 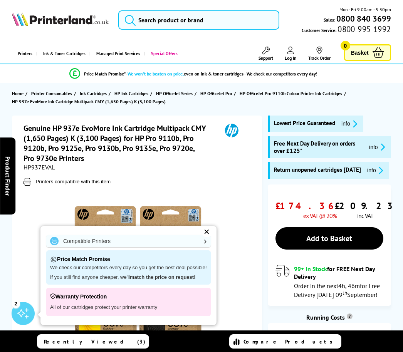 What do you see at coordinates (18, 93) in the screenshot?
I see `span: Home` at bounding box center [18, 93].